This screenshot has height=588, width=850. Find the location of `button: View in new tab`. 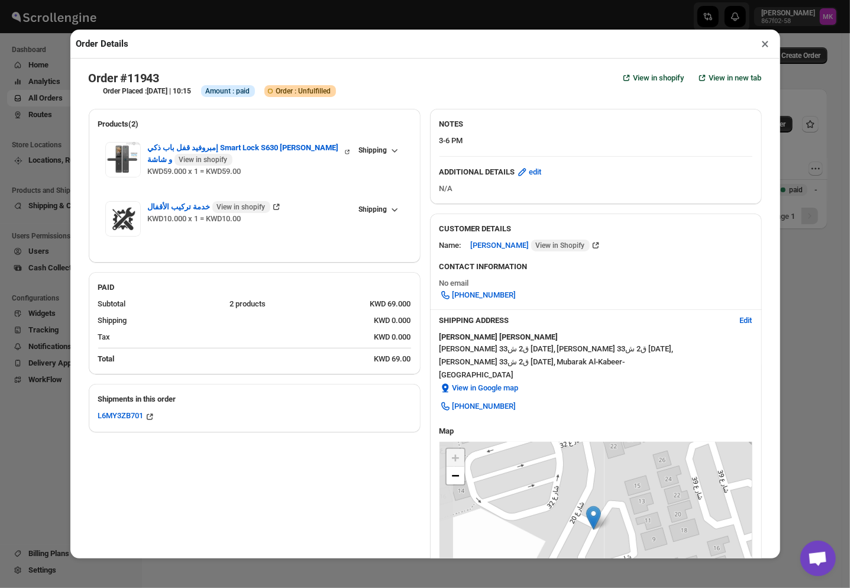

button: View in new tab is located at coordinates (728, 78).